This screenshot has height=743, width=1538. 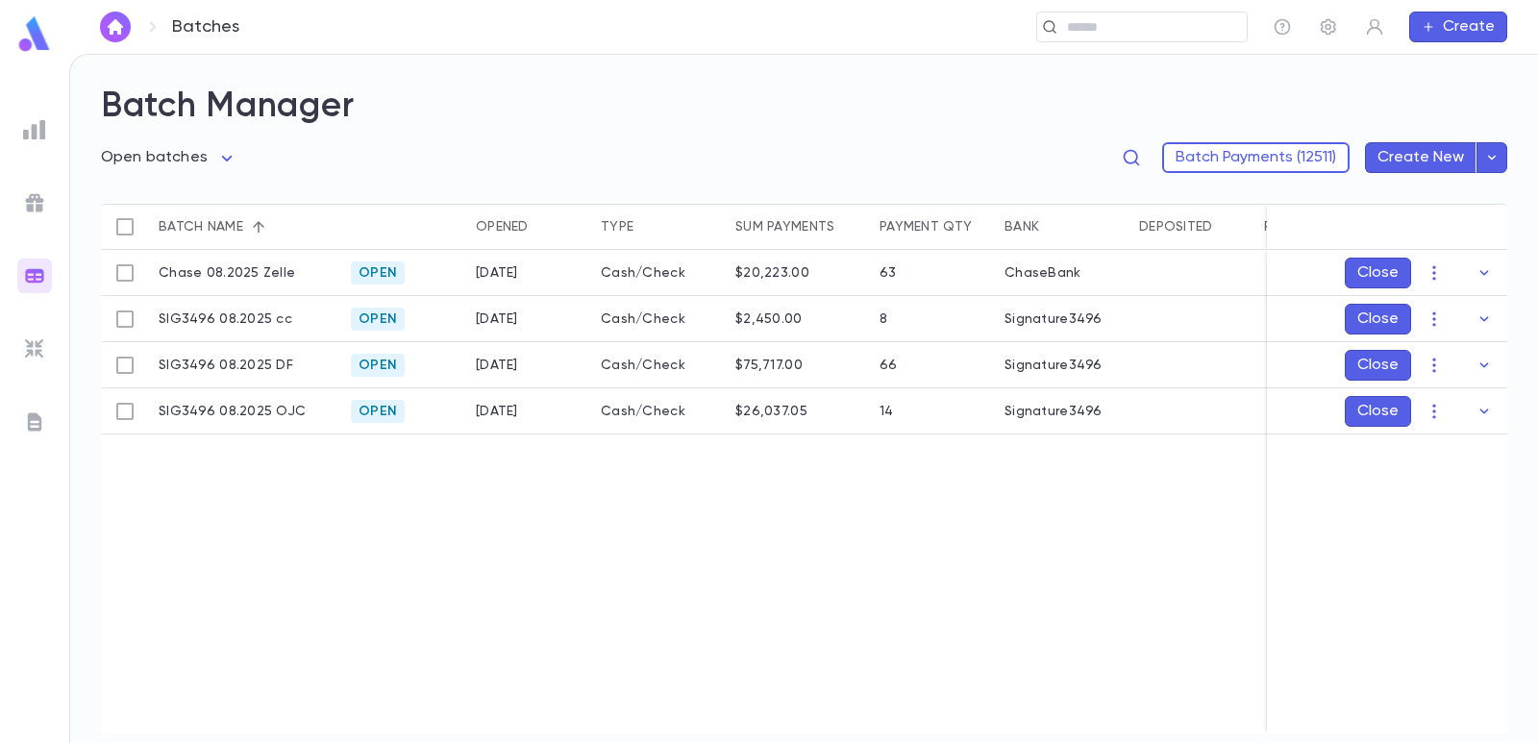 What do you see at coordinates (232, 411) in the screenshot?
I see `p: SIG3496 08.2025 OJC` at bounding box center [232, 411].